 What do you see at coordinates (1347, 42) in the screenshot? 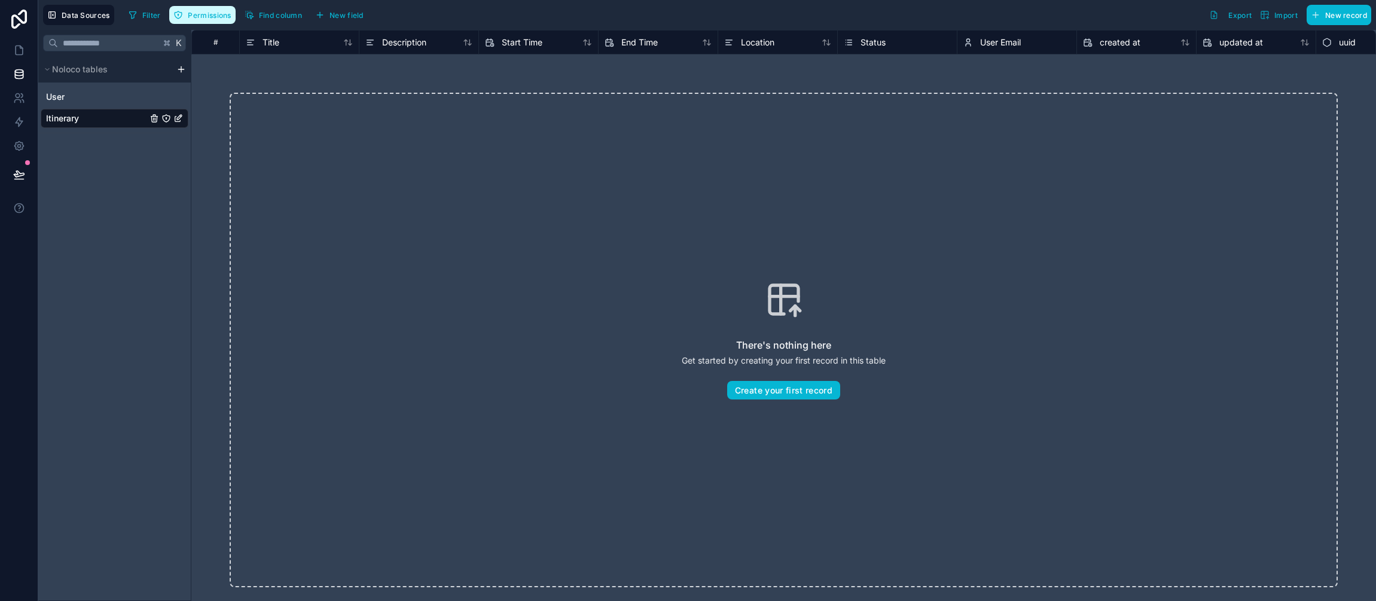
I see `span: uuid` at bounding box center [1347, 42].